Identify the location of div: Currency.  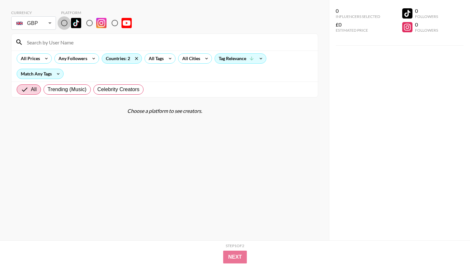
(34, 12).